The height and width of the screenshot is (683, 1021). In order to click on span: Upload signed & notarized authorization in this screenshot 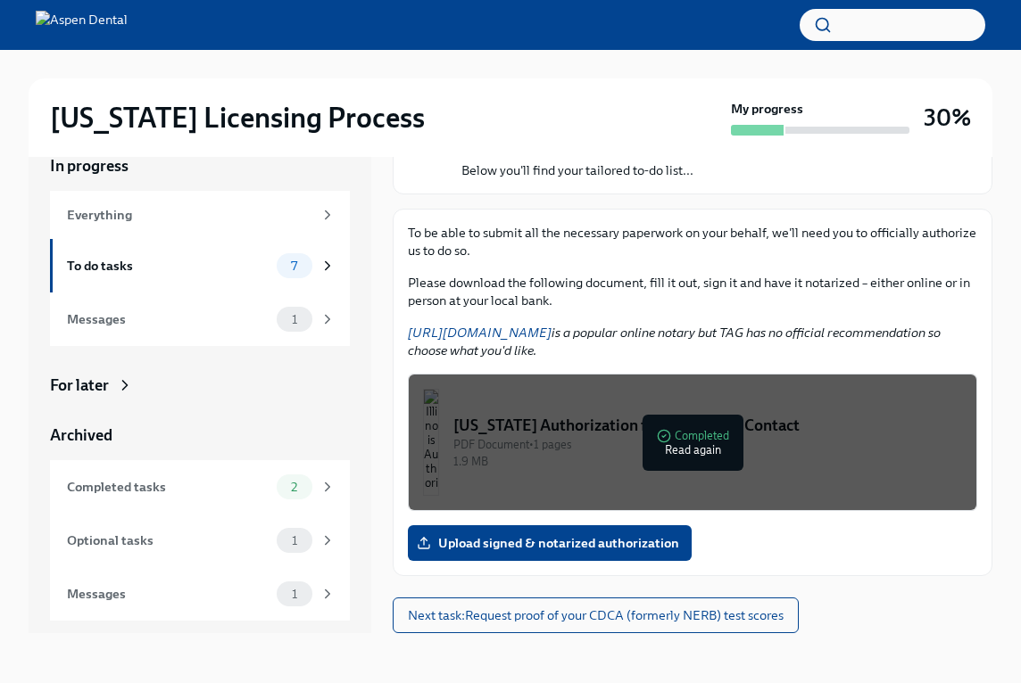, I will do `click(550, 543)`.